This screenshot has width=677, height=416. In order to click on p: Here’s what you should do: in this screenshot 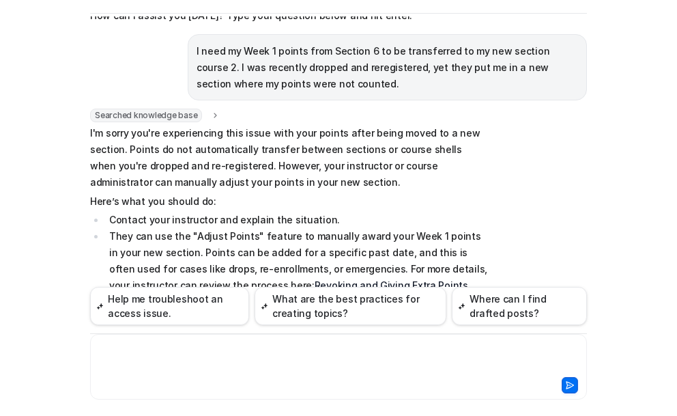, I will do `click(289, 201)`.